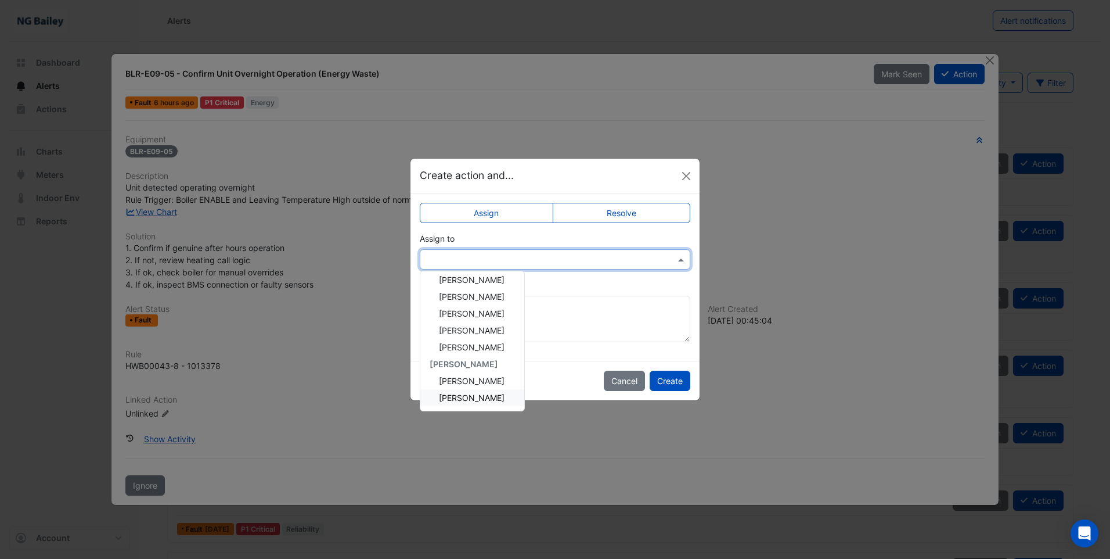 The image size is (1110, 559). Describe the element at coordinates (1085, 533) in the screenshot. I see `div: Open Intercom Messenger` at that location.